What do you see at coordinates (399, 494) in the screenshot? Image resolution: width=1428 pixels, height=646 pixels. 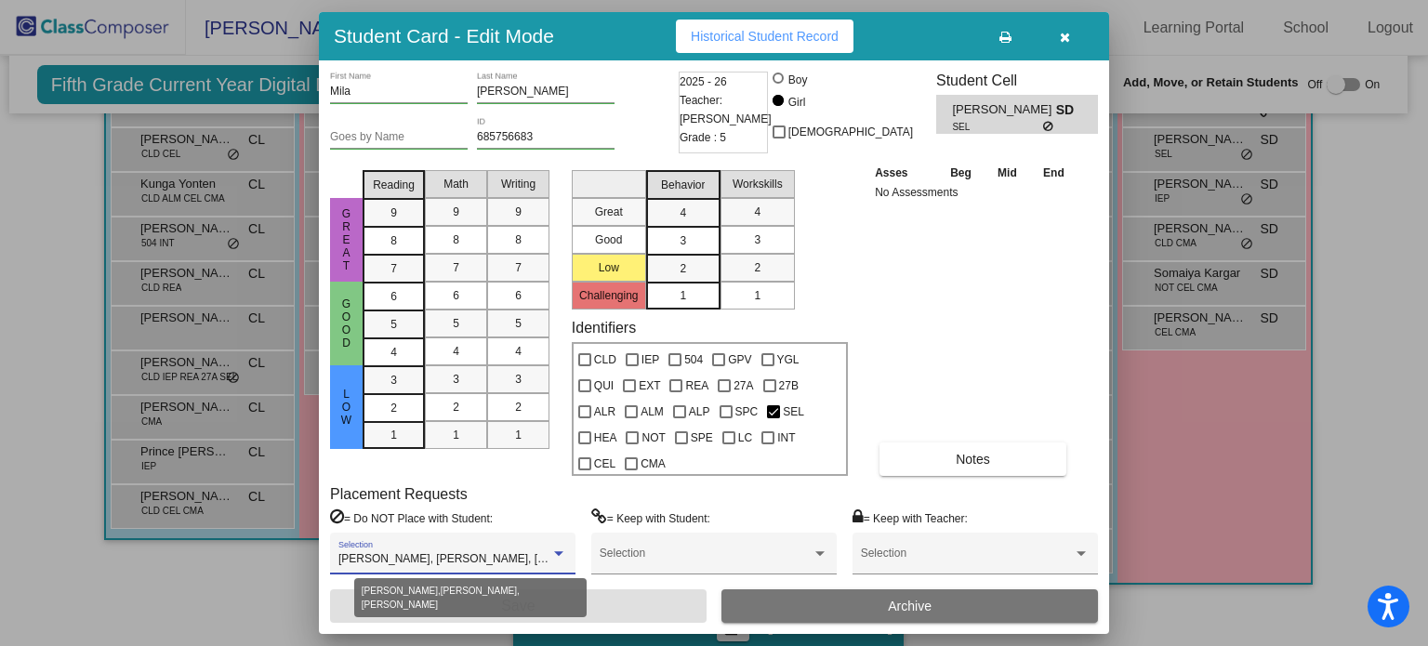 I see `label: Placement Requests` at bounding box center [399, 494].